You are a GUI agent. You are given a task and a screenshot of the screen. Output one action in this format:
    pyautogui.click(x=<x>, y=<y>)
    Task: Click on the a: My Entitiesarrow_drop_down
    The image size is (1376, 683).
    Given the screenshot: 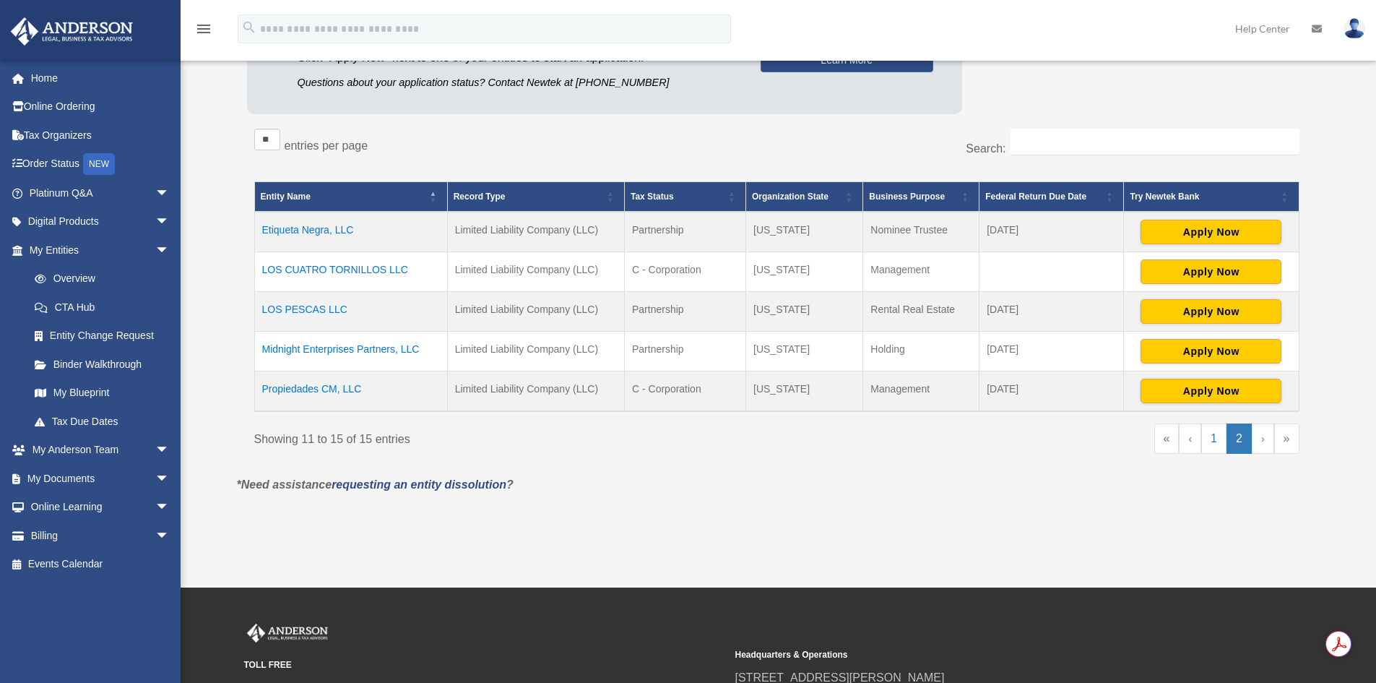 What is the action you would take?
    pyautogui.click(x=97, y=250)
    